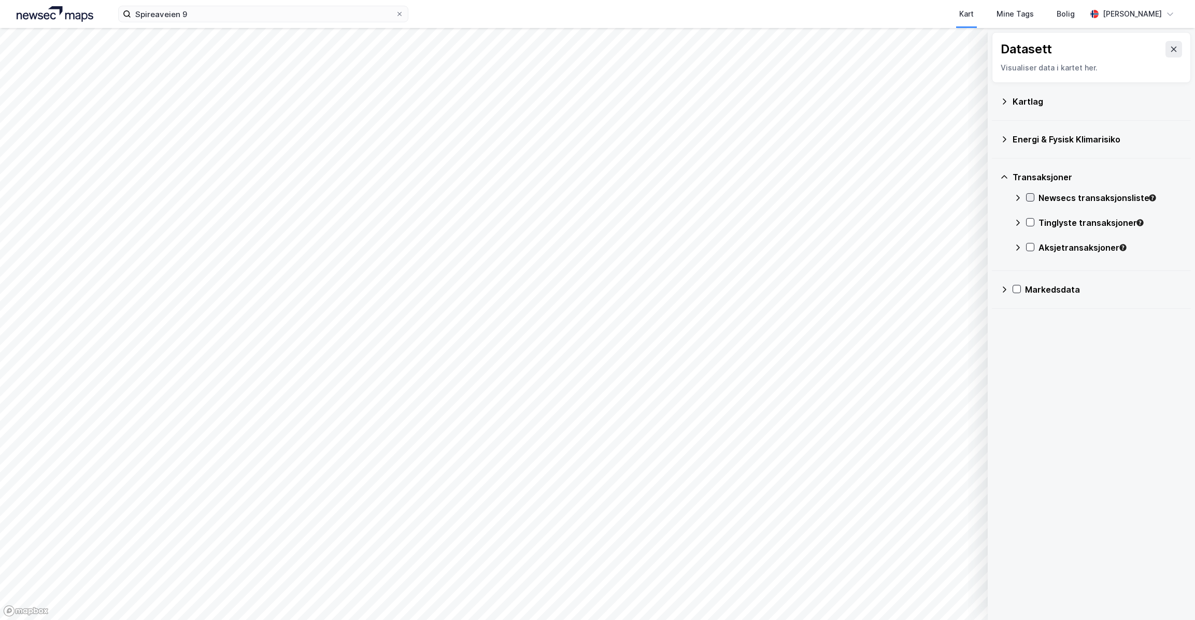 The height and width of the screenshot is (620, 1195). What do you see at coordinates (55, 14) in the screenshot?
I see `img: logo.a4113a55bc3d86da70a041830d287a7e.svg` at bounding box center [55, 14].